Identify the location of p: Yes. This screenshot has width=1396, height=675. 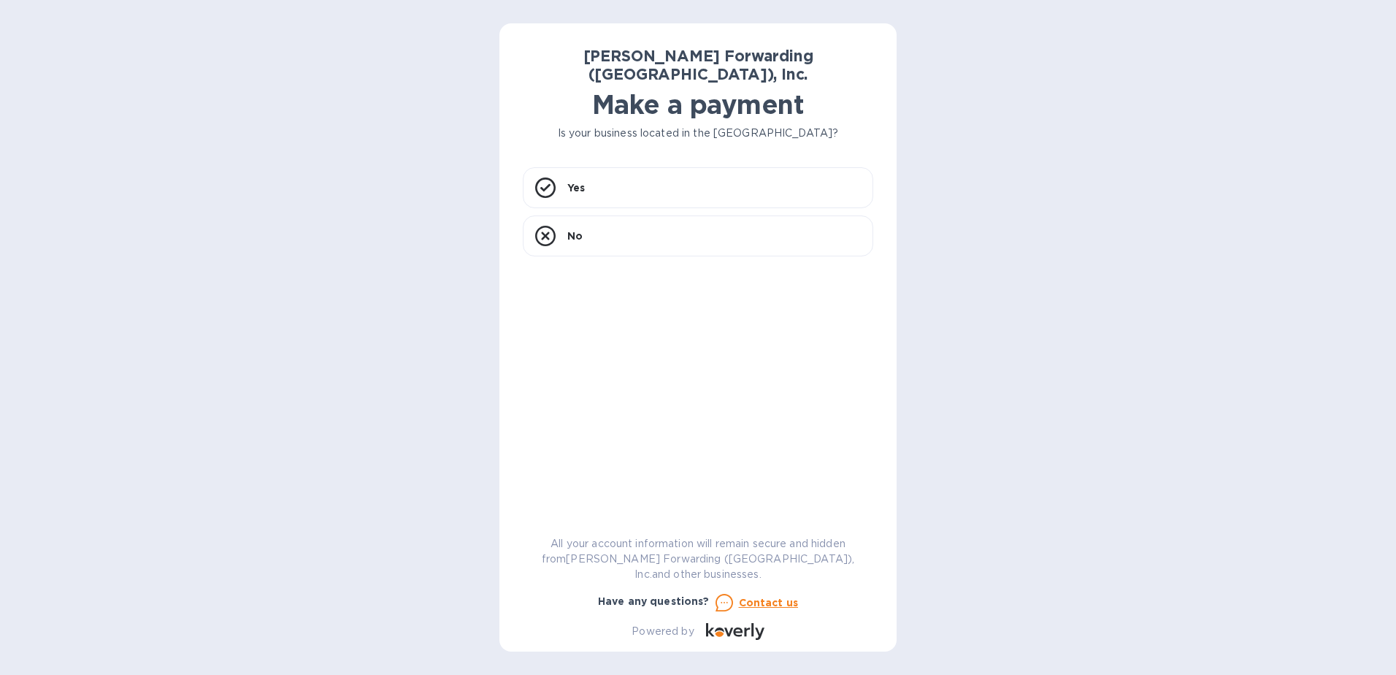
(576, 188).